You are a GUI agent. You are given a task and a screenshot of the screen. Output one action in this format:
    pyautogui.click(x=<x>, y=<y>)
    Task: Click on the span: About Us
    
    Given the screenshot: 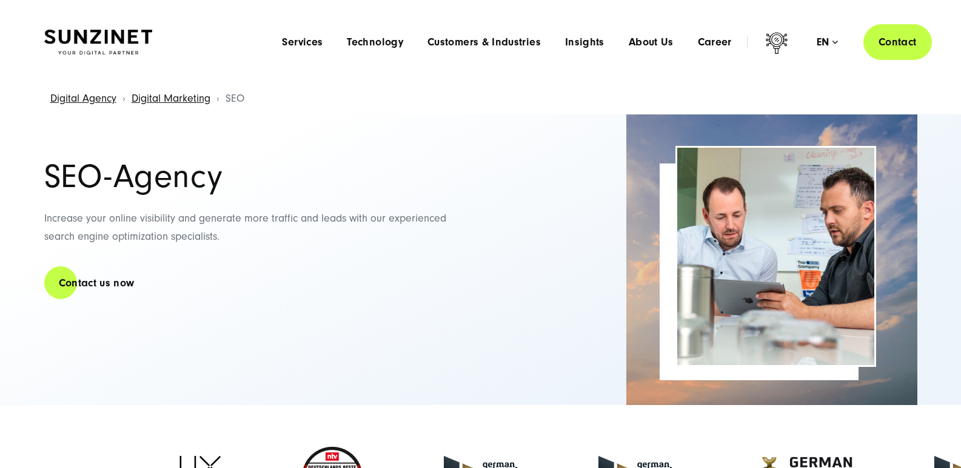 What is the action you would take?
    pyautogui.click(x=651, y=42)
    